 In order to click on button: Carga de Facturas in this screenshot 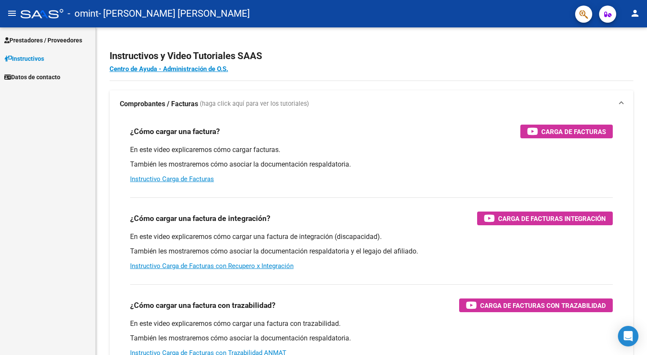, I will do `click(566, 131)`.